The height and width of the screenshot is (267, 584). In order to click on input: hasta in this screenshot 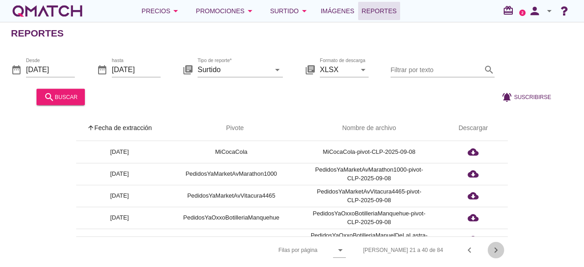, I will do `click(136, 69)`.